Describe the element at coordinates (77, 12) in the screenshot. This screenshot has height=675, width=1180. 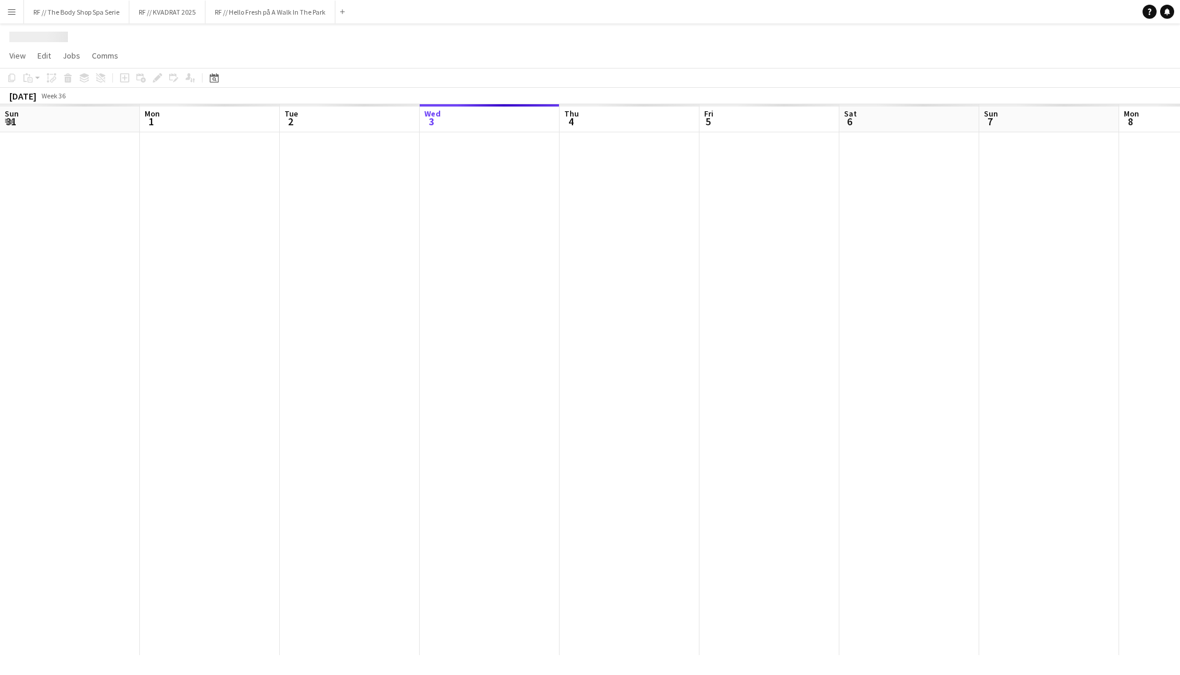
I see `button: RF // The Body Shop Spa Serie` at that location.